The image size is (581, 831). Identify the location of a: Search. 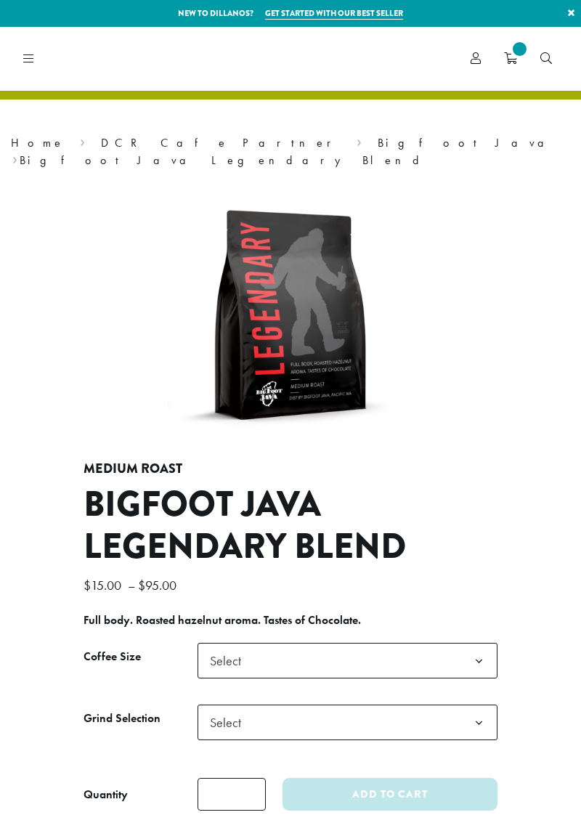
(546, 58).